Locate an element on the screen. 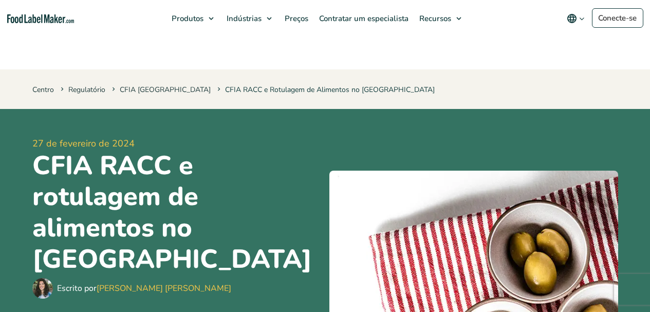  font: Centro is located at coordinates (43, 89).